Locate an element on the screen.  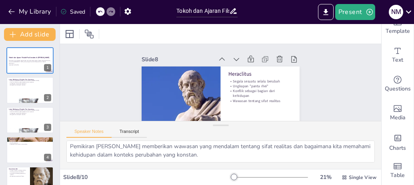
p: Kontribusi terhadap pemahaman kosmos is located at coordinates (18, 174).